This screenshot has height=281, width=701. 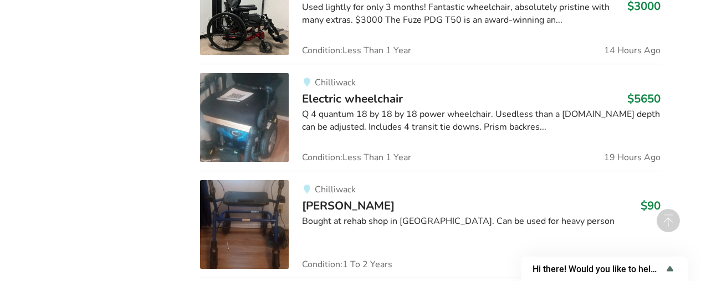 I want to click on div: Used lightly for only 3 months! Fantastic wheelchair, absolutely pristine with many extras. $3000..., so click(x=481, y=14).